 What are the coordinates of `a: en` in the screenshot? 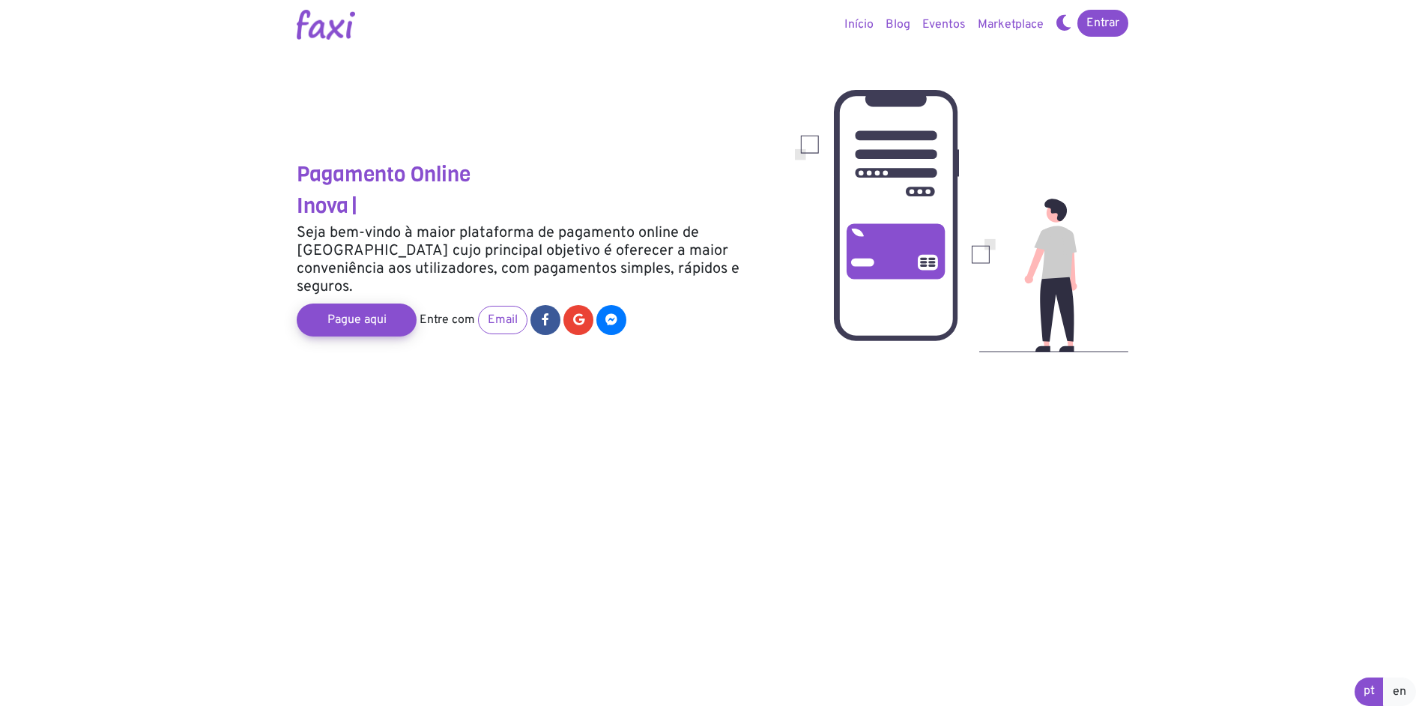 It's located at (1400, 692).